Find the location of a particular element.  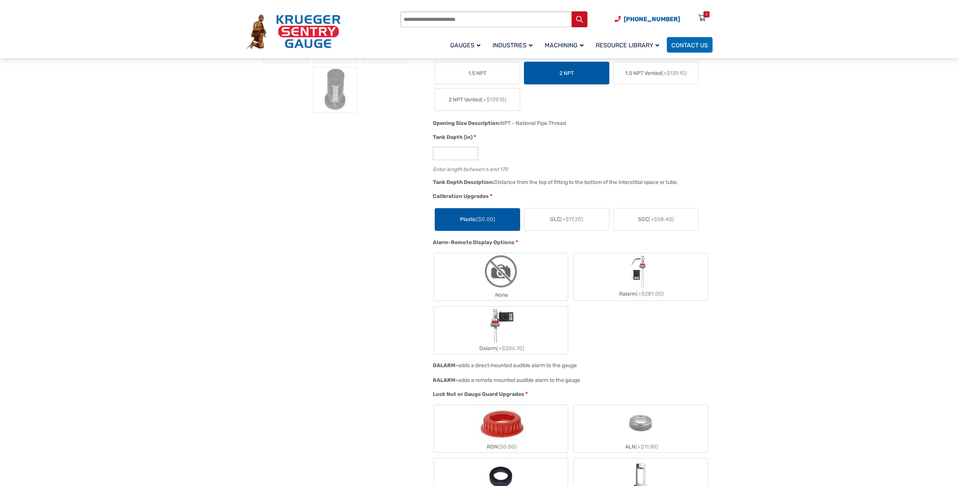

div: adds a direct mounted audible alarm to the gauge is located at coordinates (518, 365).